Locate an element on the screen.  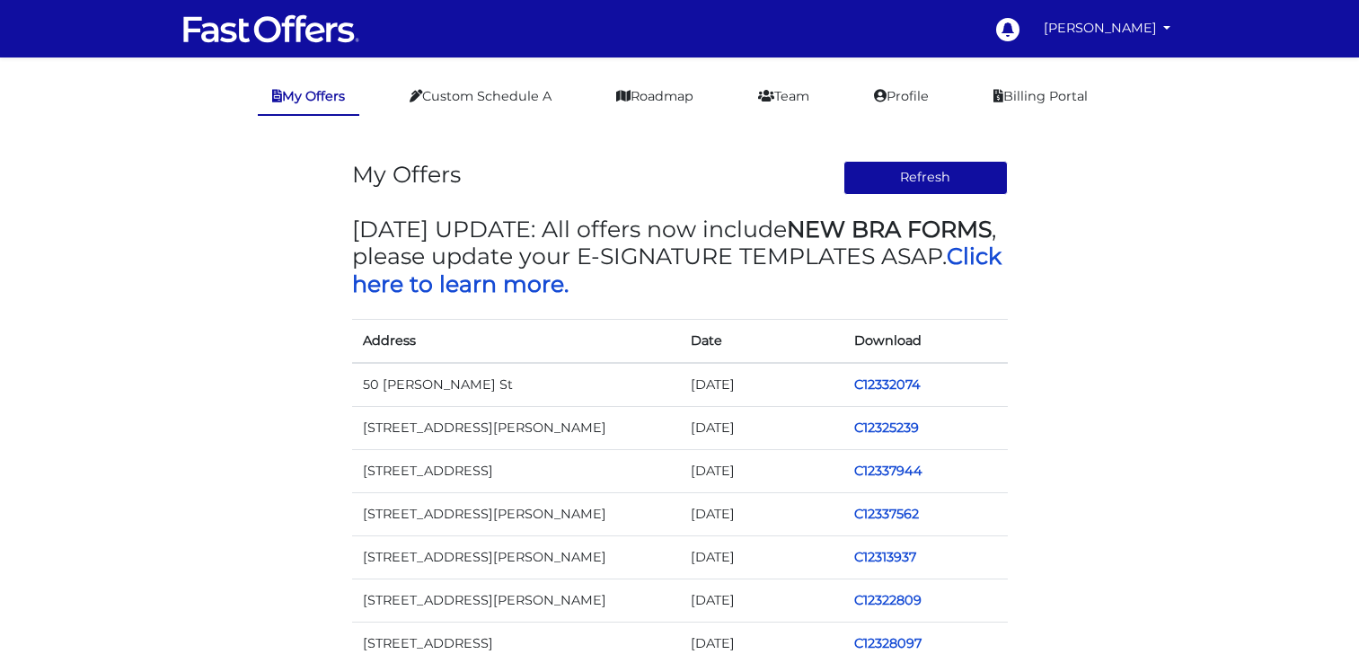
th: Download is located at coordinates (925, 340).